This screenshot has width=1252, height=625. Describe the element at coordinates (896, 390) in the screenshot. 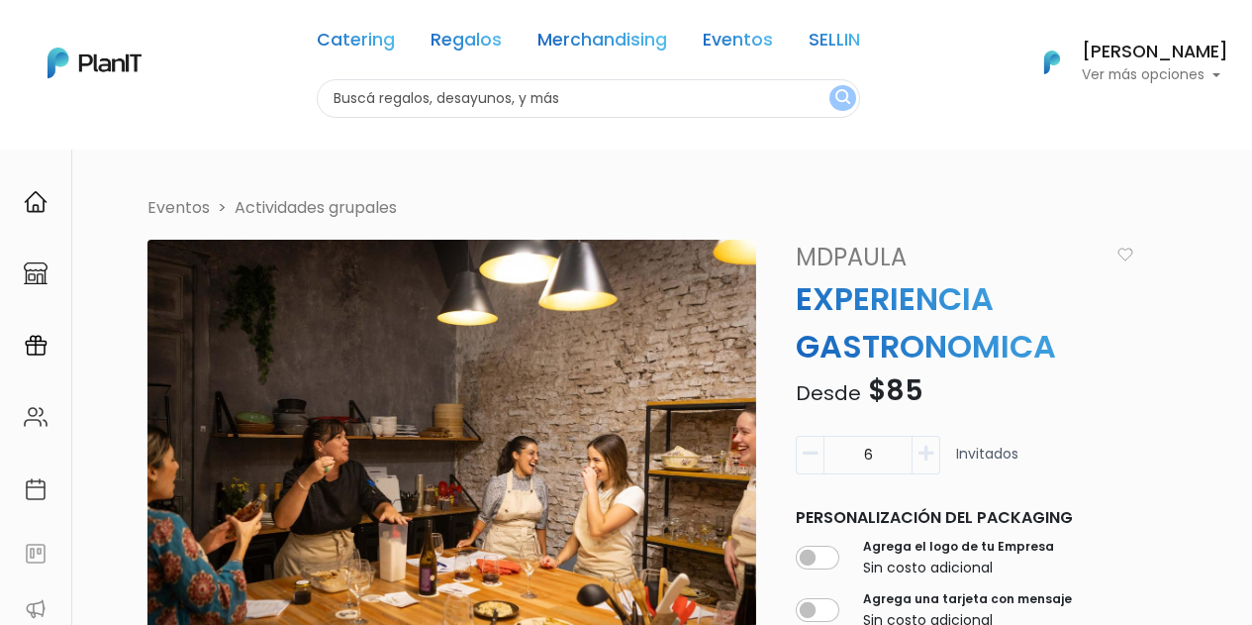

I see `span: $85` at that location.